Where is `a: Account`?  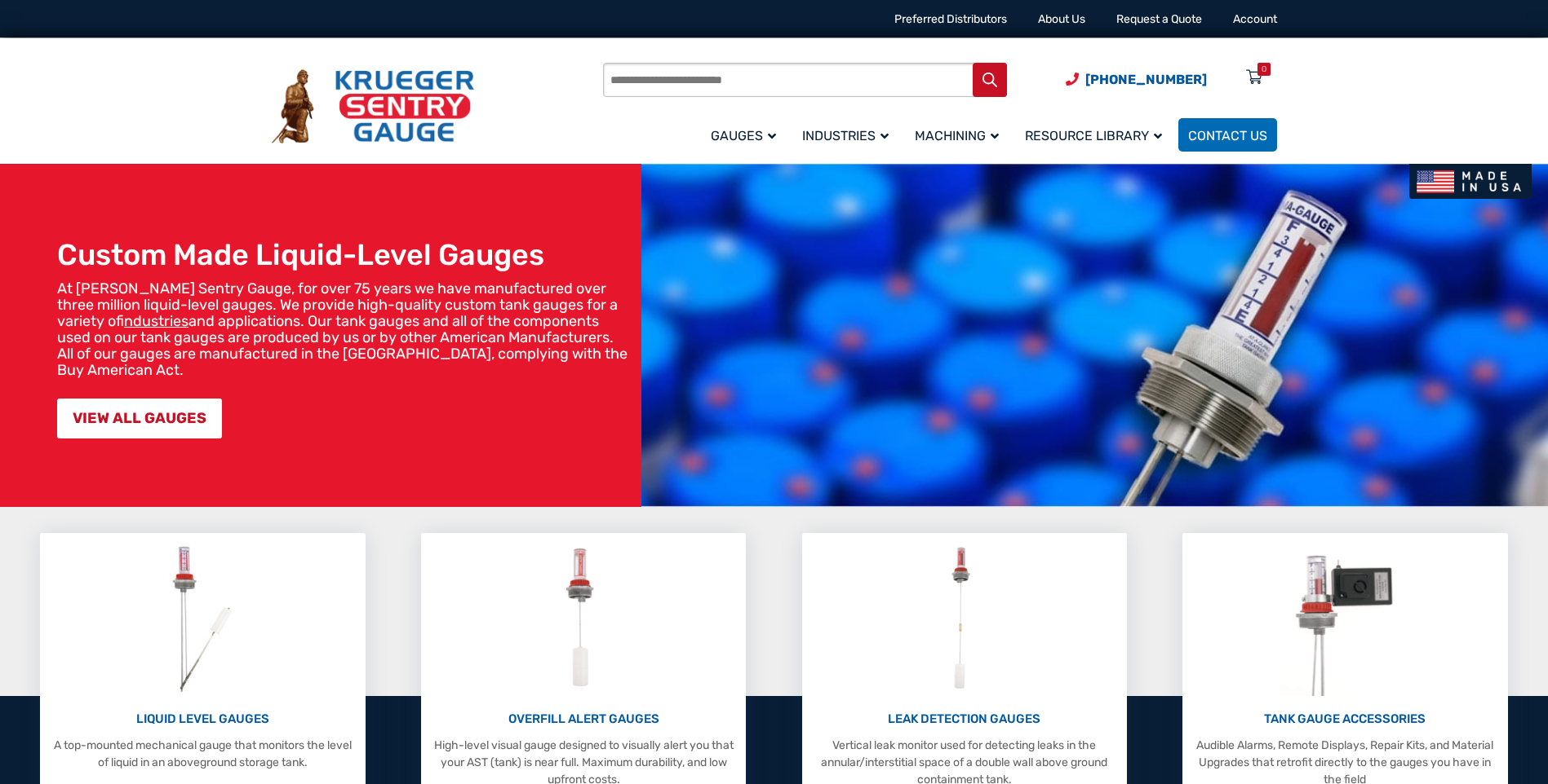
a: Account is located at coordinates (1254, 19).